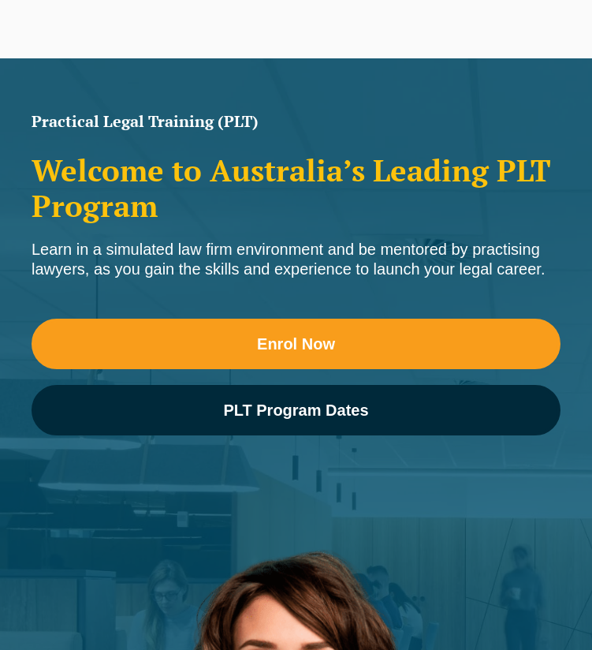 This screenshot has height=650, width=592. I want to click on h1: Practical Legal Training (PLT), so click(296, 121).